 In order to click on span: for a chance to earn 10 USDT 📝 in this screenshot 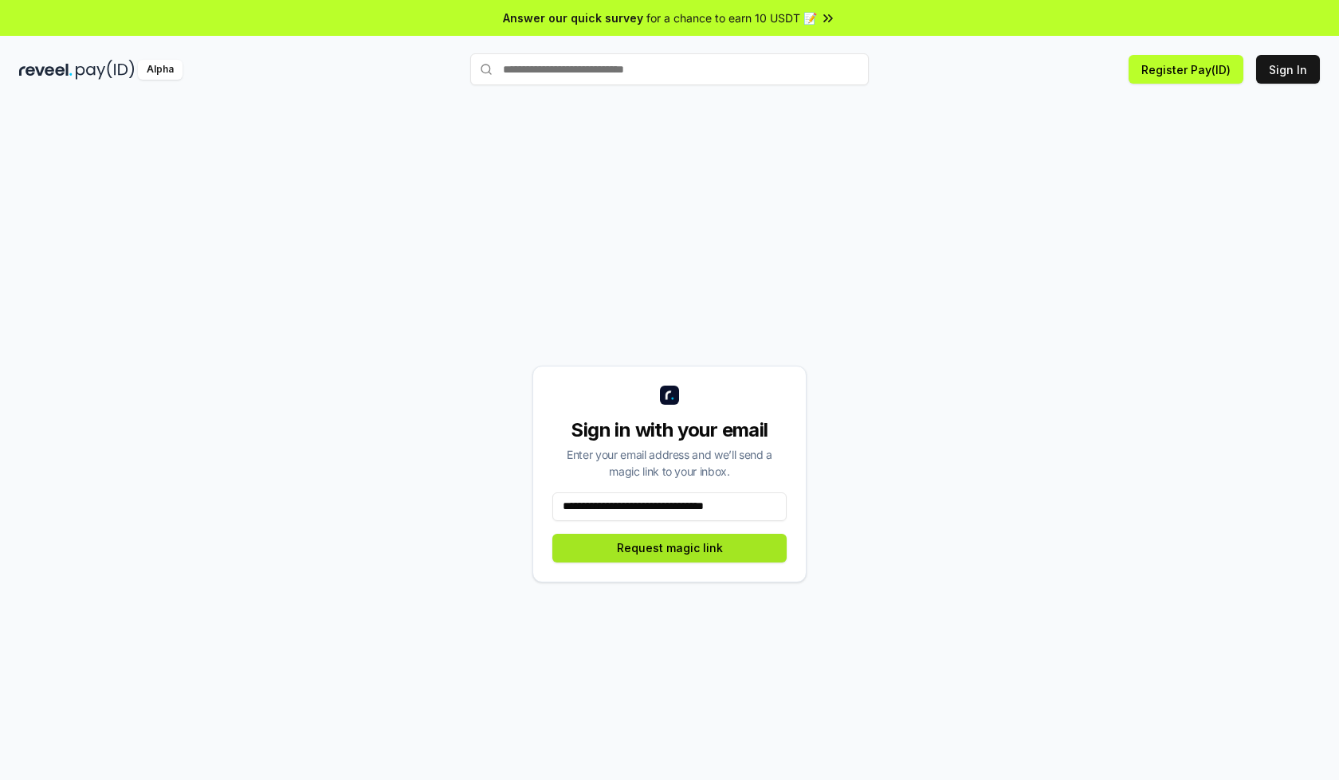, I will do `click(732, 18)`.